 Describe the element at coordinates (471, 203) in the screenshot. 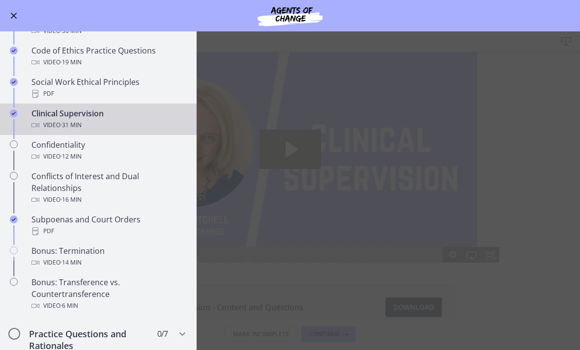

I see `button: Airplay` at that location.